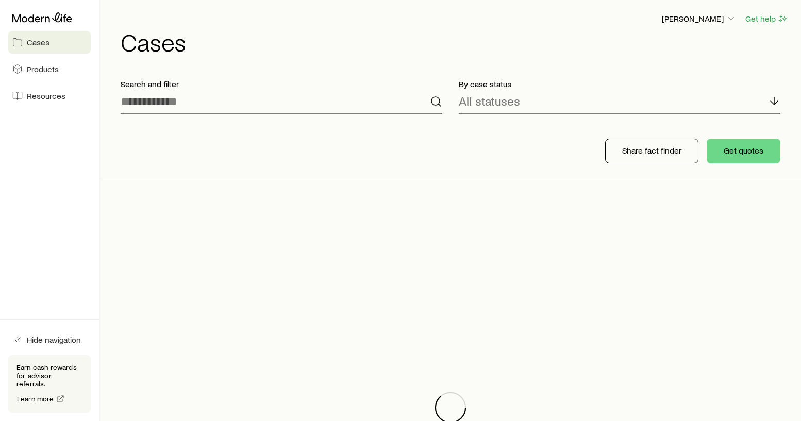  Describe the element at coordinates (49, 42) in the screenshot. I see `a: Cases` at that location.